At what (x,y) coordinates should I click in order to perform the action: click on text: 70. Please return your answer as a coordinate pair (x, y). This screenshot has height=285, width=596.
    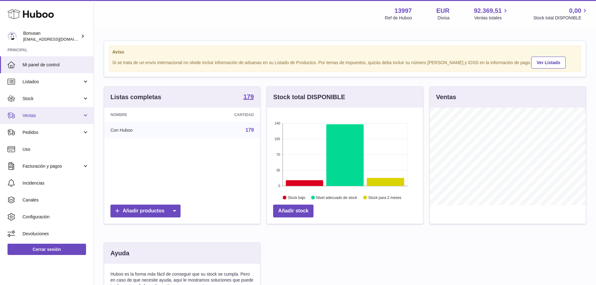
    Looking at the image, I should click on (279, 155).